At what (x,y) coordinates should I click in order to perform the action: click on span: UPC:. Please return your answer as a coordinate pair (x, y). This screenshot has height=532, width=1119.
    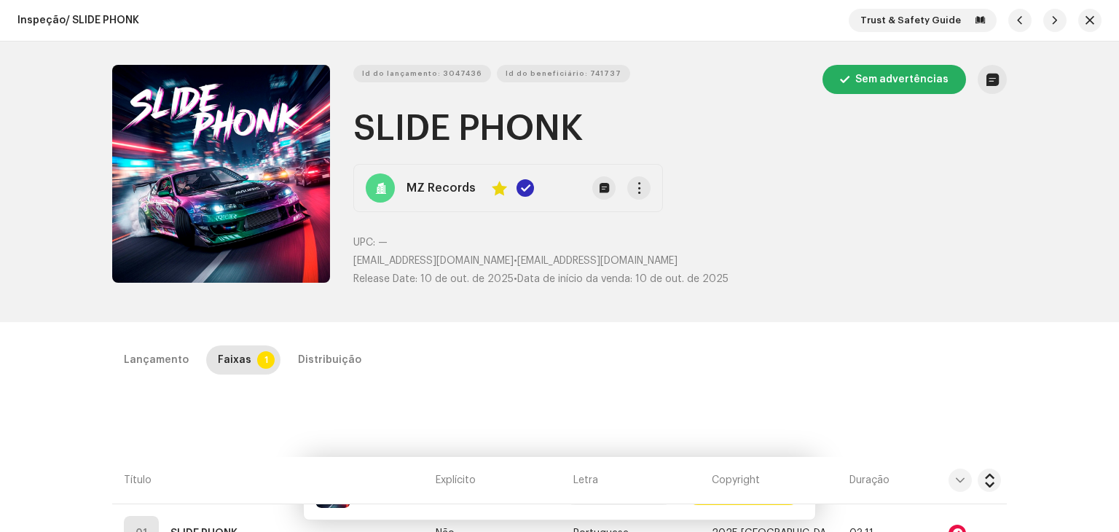
    Looking at the image, I should click on (364, 243).